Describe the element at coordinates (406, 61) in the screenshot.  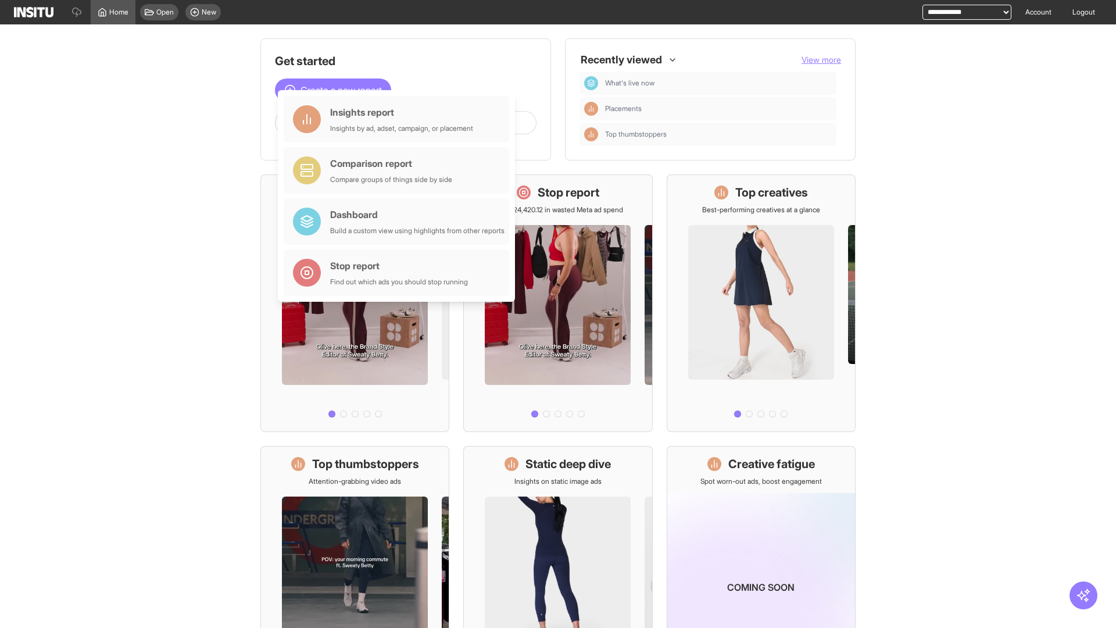
I see `h1: Get started` at that location.